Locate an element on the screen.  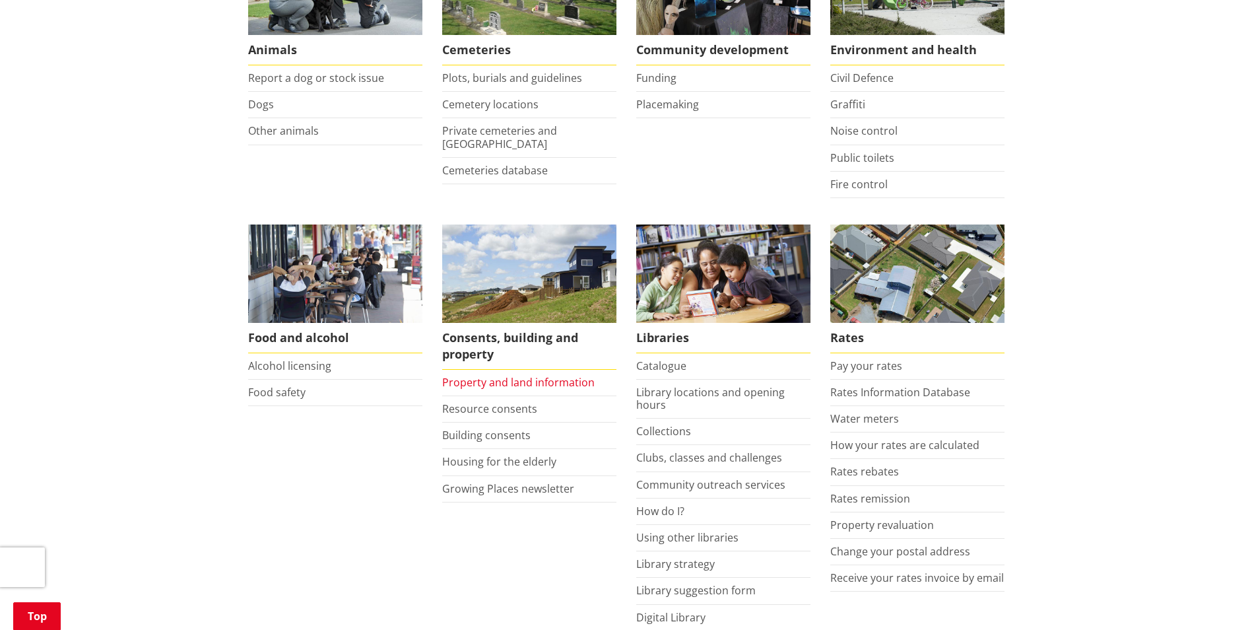
a: Library locations and opening hours is located at coordinates (710, 398).